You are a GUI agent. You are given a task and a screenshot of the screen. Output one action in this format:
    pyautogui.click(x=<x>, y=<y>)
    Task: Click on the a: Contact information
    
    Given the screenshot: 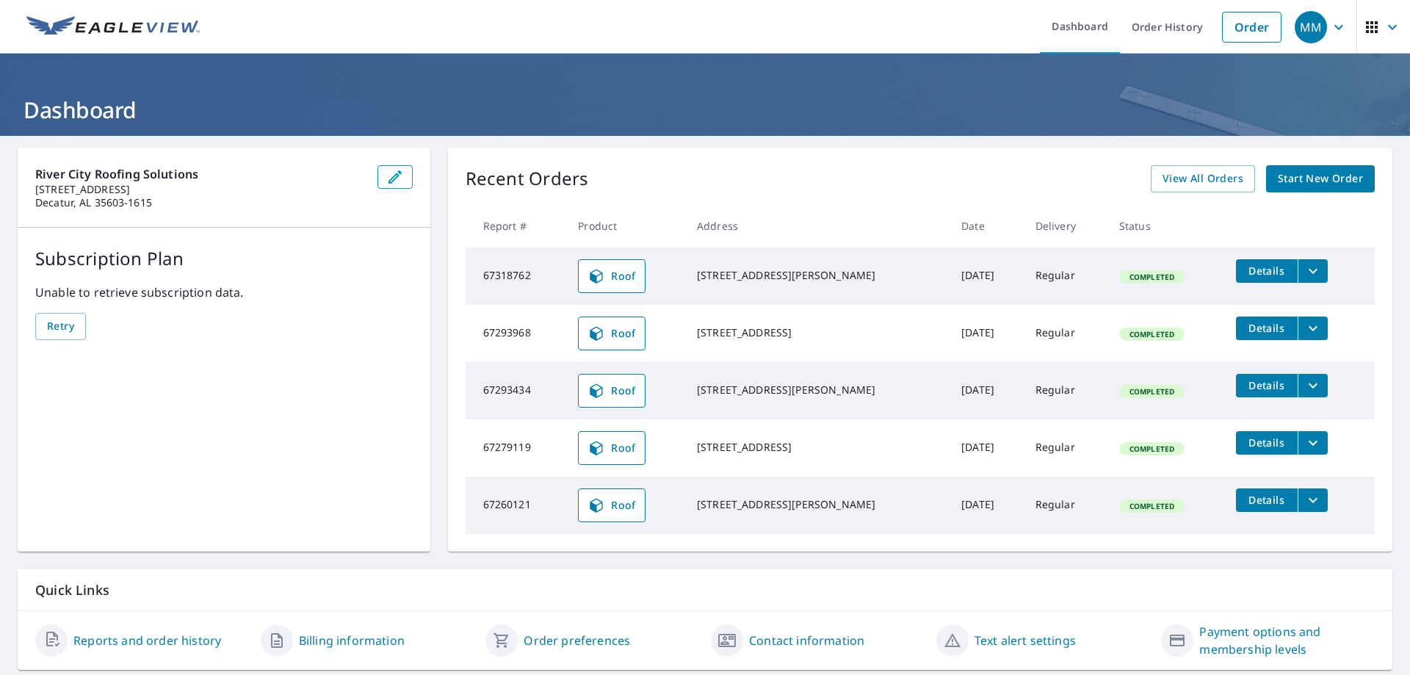 What is the action you would take?
    pyautogui.click(x=806, y=640)
    